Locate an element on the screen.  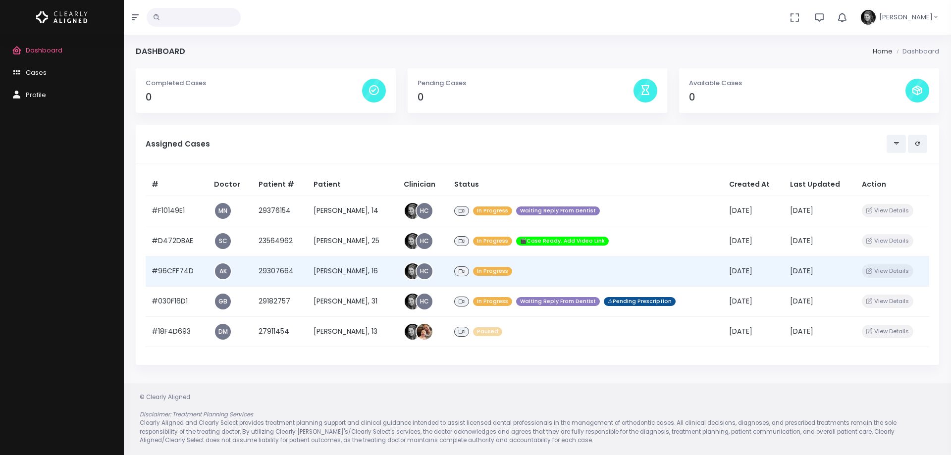
li: Dashboard is located at coordinates (916, 52).